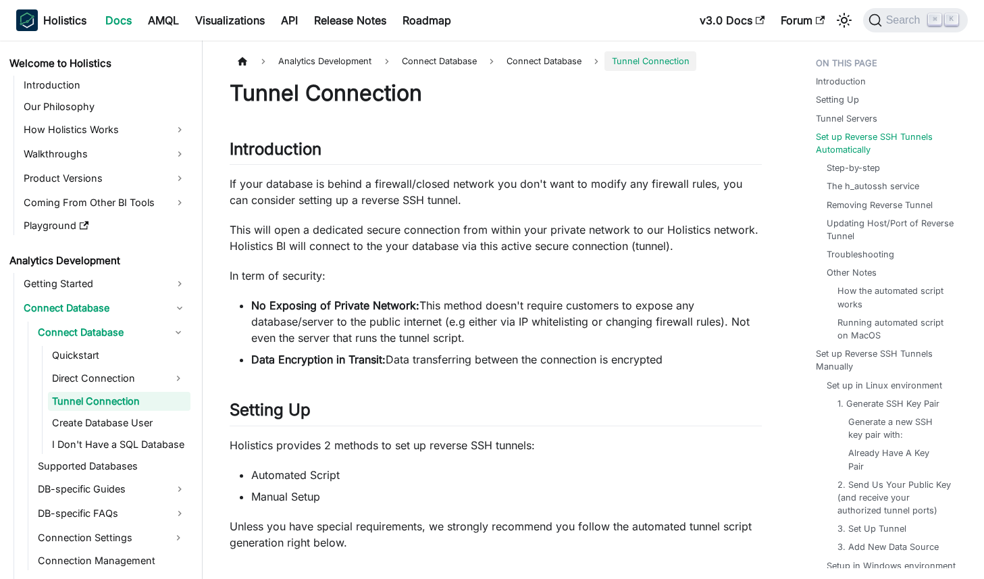 The image size is (984, 579). What do you see at coordinates (112, 466) in the screenshot?
I see `a: Supported Databases` at bounding box center [112, 466].